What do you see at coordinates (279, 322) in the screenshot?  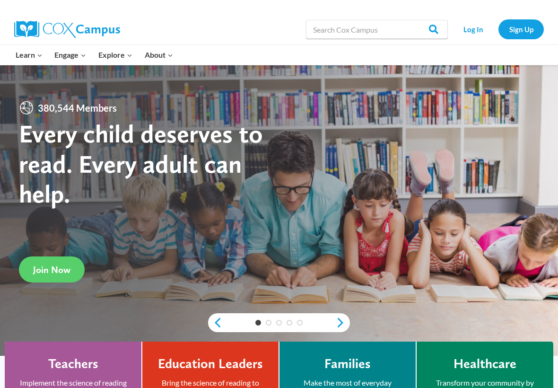 I see `div: content slider buttons` at bounding box center [279, 322].